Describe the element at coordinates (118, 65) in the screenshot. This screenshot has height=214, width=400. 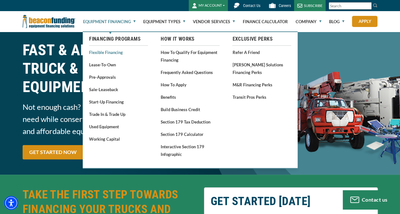
I see `a: Lease-To-Own` at that location.